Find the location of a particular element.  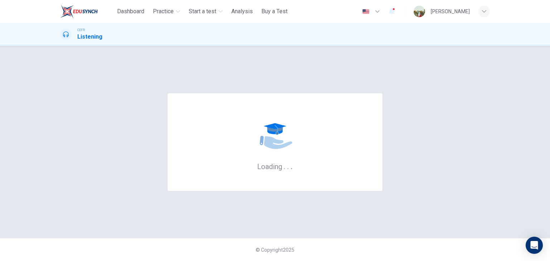

a: Dashboard is located at coordinates (131, 11).